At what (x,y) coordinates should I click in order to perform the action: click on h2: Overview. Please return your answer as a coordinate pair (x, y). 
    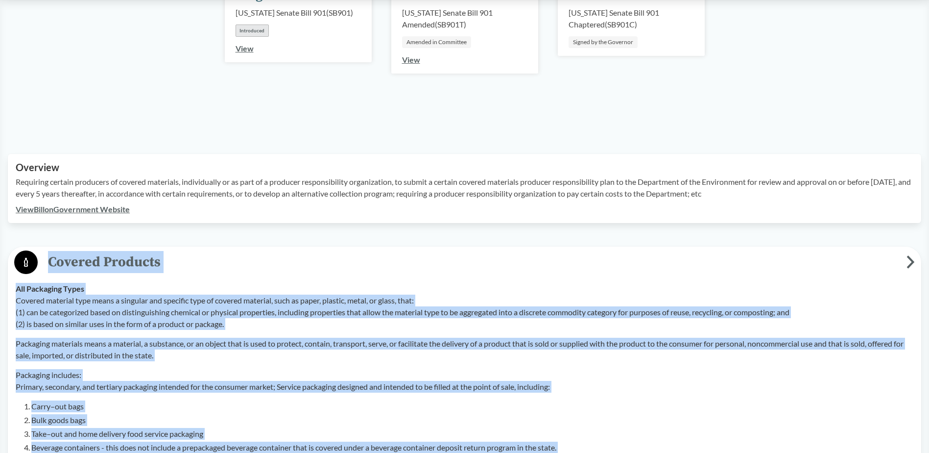
    Looking at the image, I should click on (464, 167).